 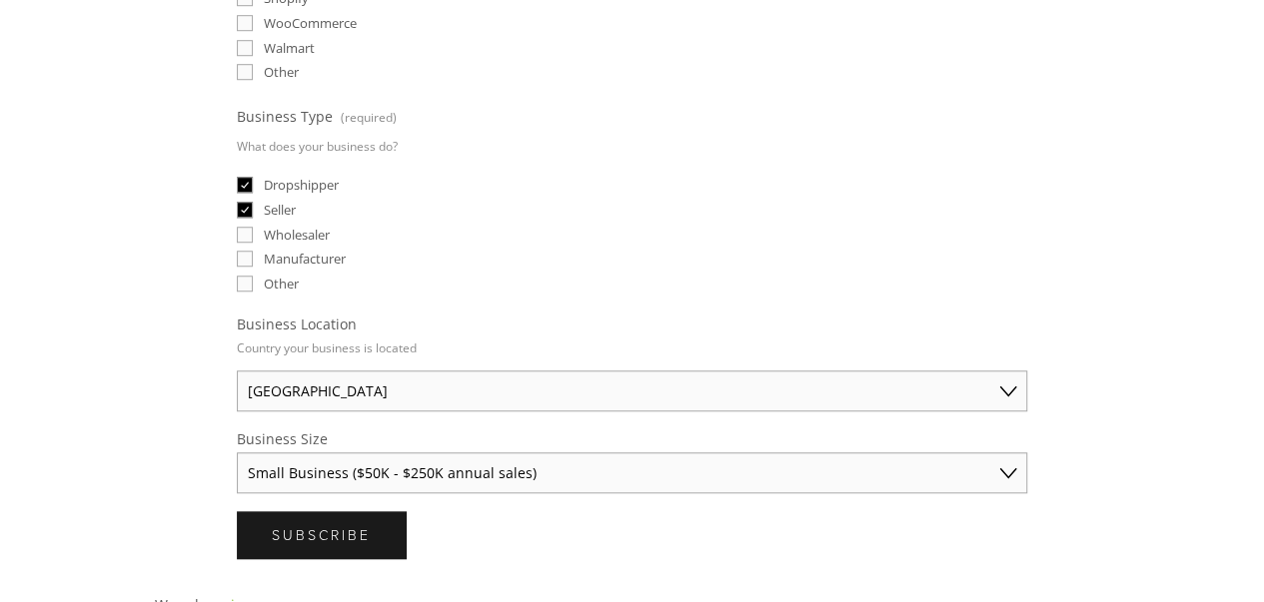 I want to click on span: Business Size, so click(x=282, y=439).